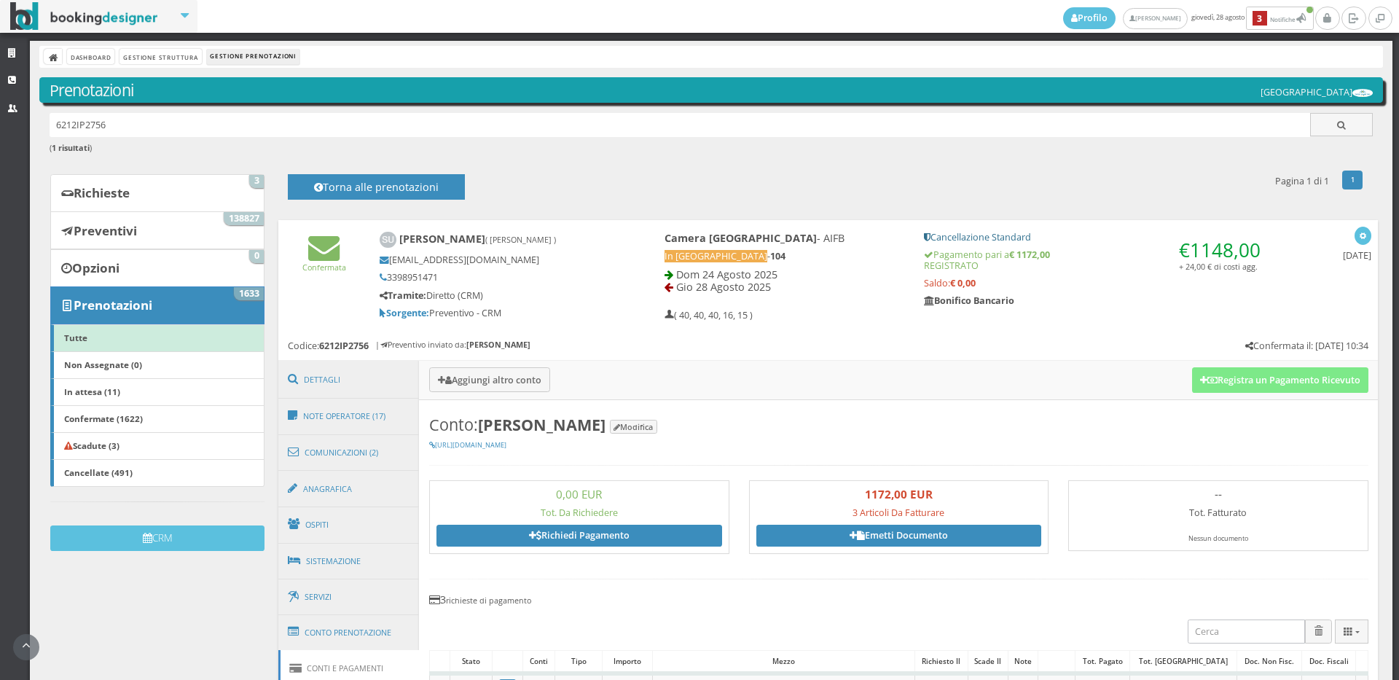 The height and width of the screenshot is (680, 1399). What do you see at coordinates (349, 597) in the screenshot?
I see `a: Servizi` at bounding box center [349, 597].